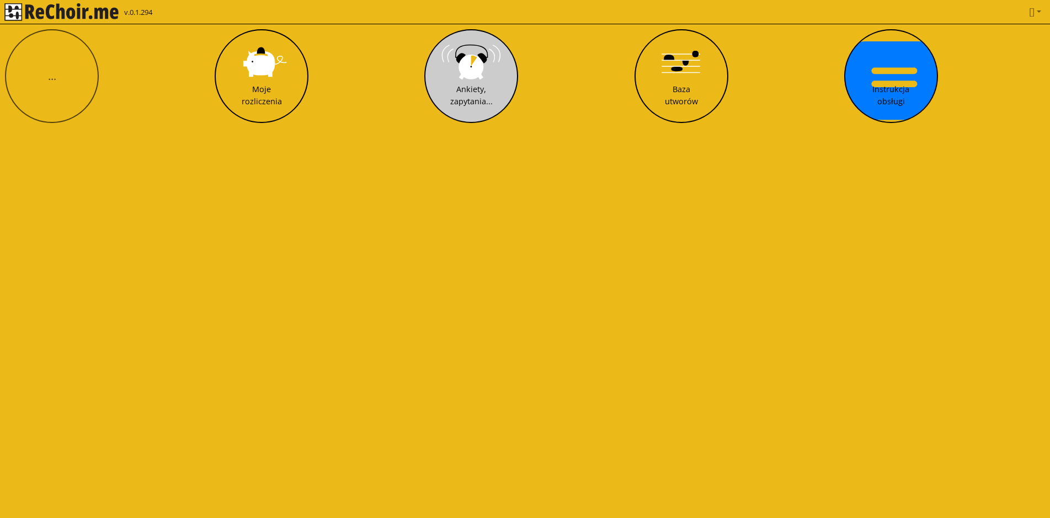  I want to click on div: Ankiety, zapytania..., so click(471, 95).